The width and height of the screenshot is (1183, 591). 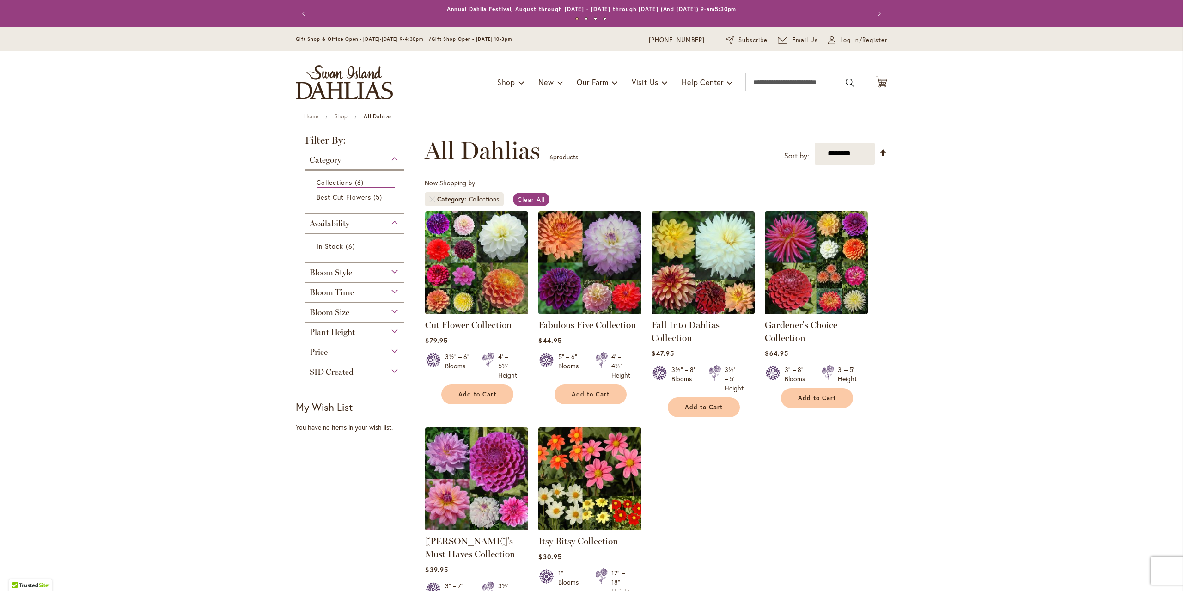 I want to click on span: Bloom Style, so click(x=331, y=273).